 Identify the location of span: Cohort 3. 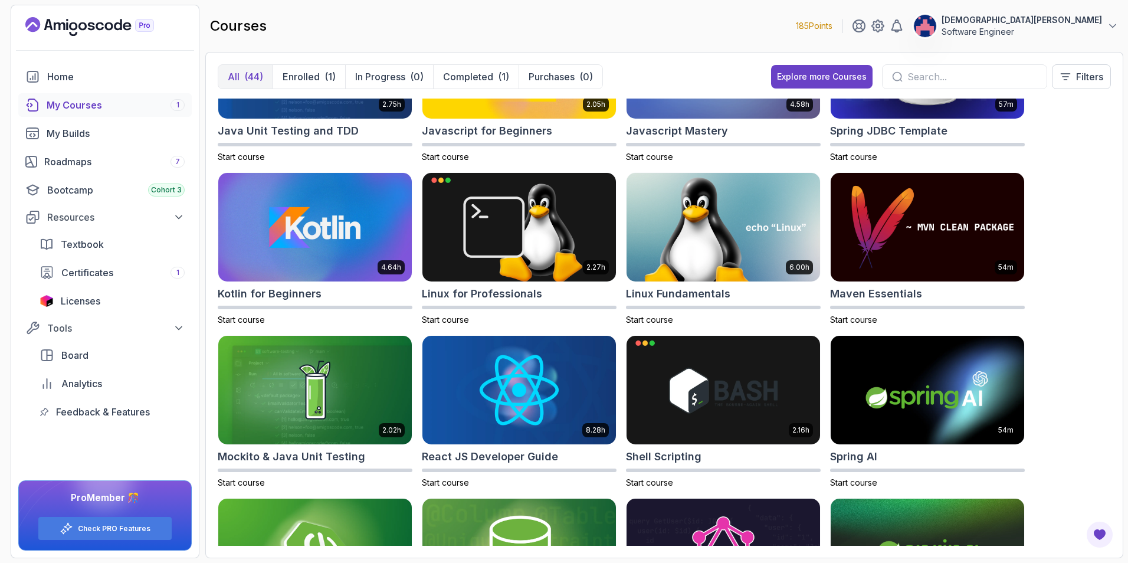
(166, 190).